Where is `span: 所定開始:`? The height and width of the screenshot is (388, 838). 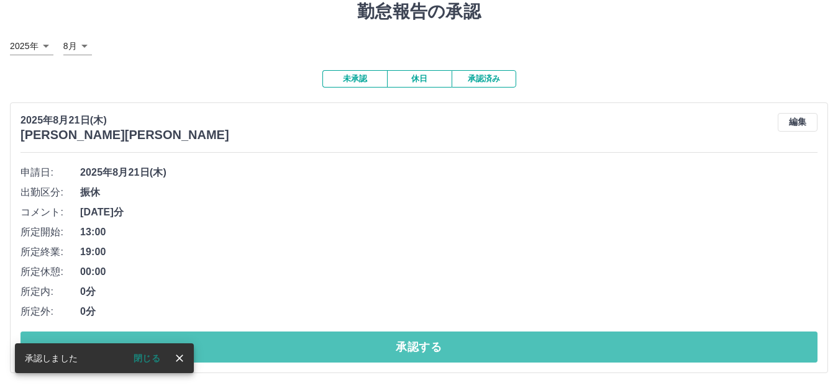 span: 所定開始: is located at coordinates (50, 232).